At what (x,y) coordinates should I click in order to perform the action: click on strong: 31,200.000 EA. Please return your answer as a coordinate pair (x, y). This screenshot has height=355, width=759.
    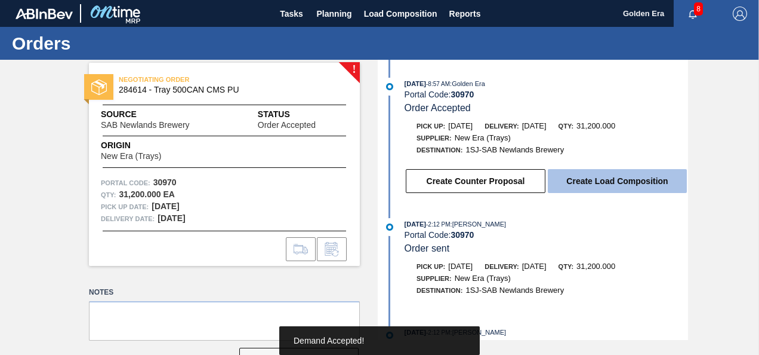
    Looking at the image, I should click on (146, 194).